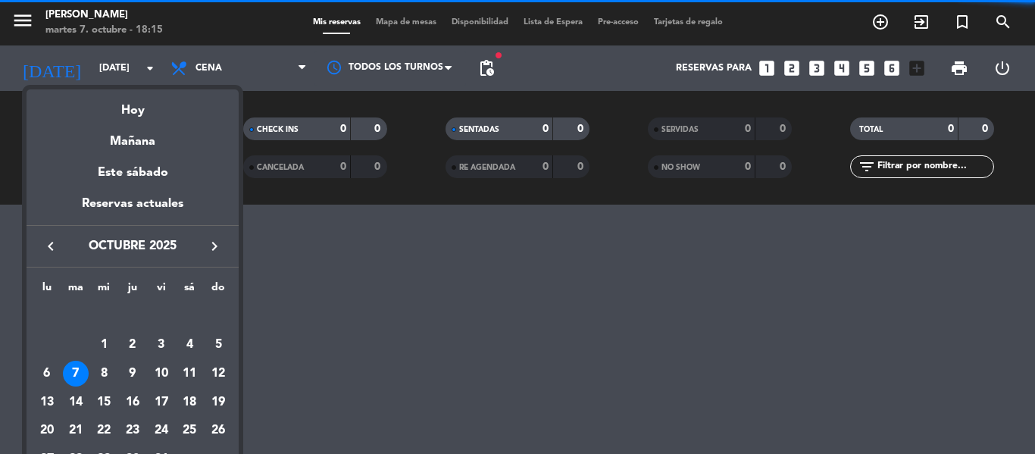 The height and width of the screenshot is (454, 1035). What do you see at coordinates (104, 402) in the screenshot?
I see `div: 15` at bounding box center [104, 402].